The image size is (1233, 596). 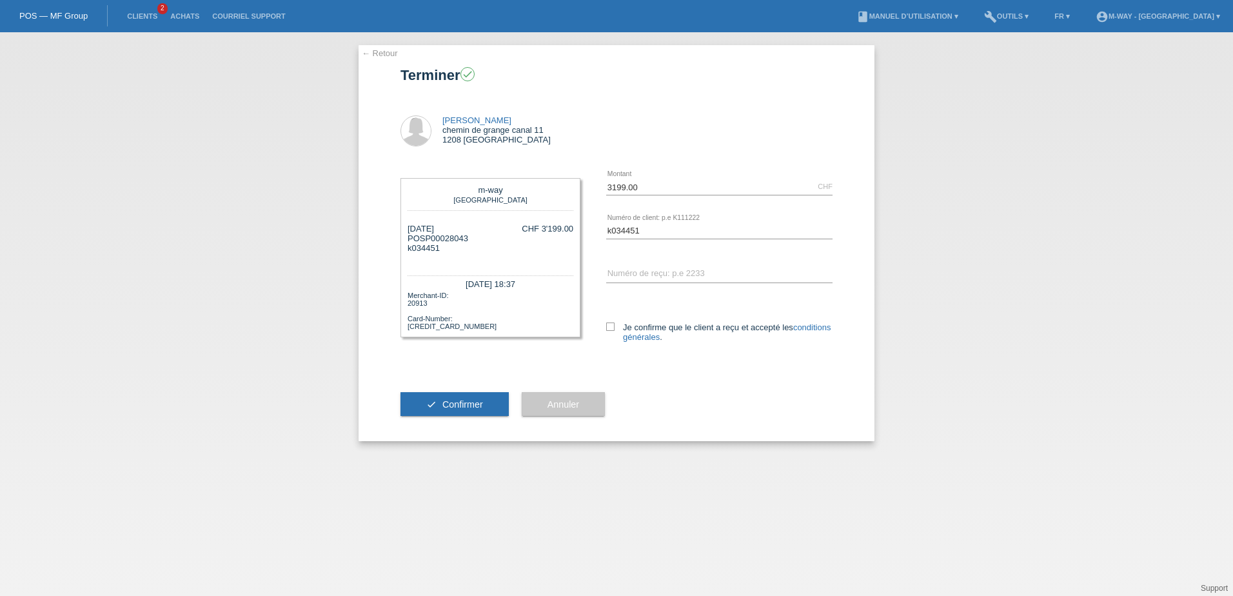 I want to click on a: FR ▾, so click(x=1062, y=16).